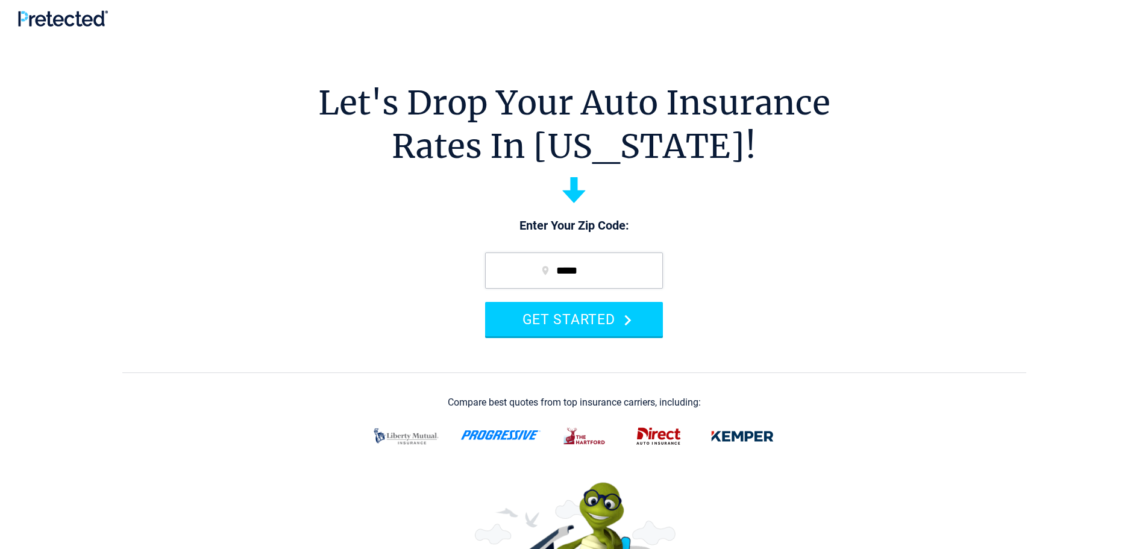  Describe the element at coordinates (659, 436) in the screenshot. I see `img: direct` at that location.